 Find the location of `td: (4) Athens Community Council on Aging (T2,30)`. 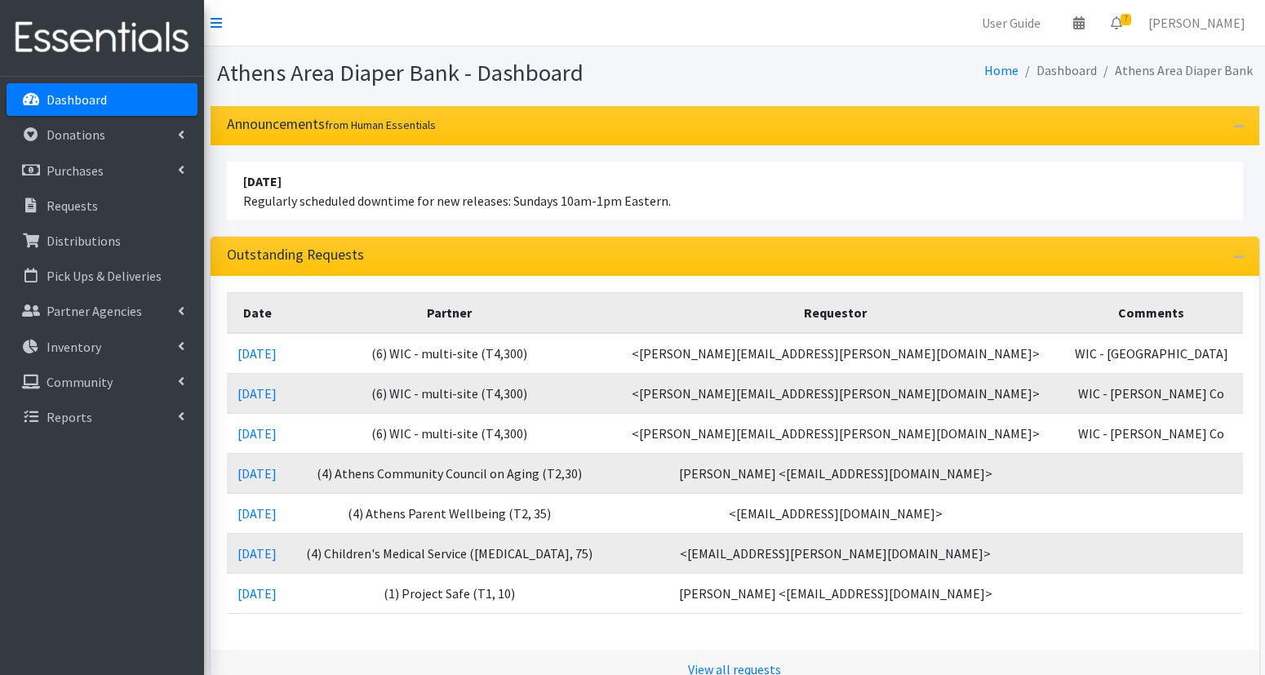

td: (4) Athens Community Council on Aging (T2,30) is located at coordinates (449, 473).